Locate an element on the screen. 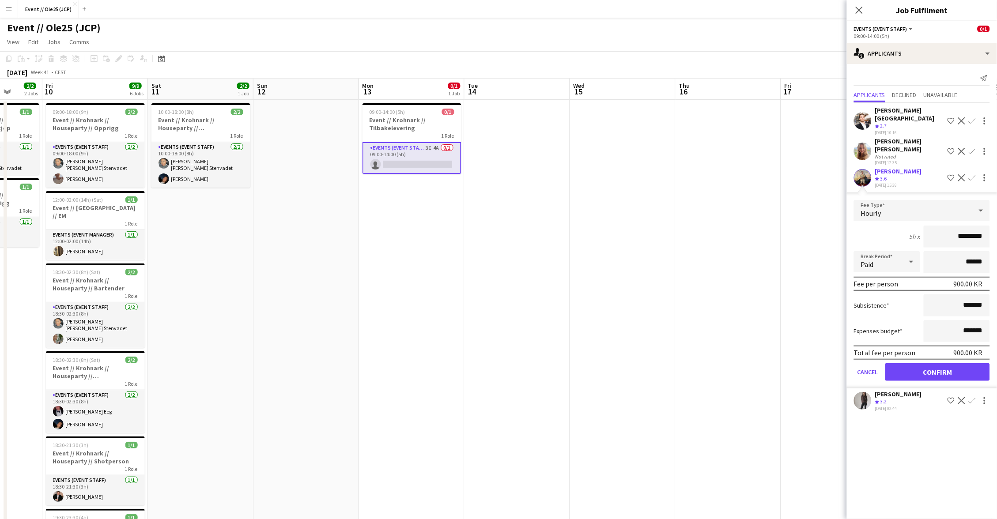 Image resolution: width=997 pixels, height=519 pixels. a: Jobs is located at coordinates (54, 42).